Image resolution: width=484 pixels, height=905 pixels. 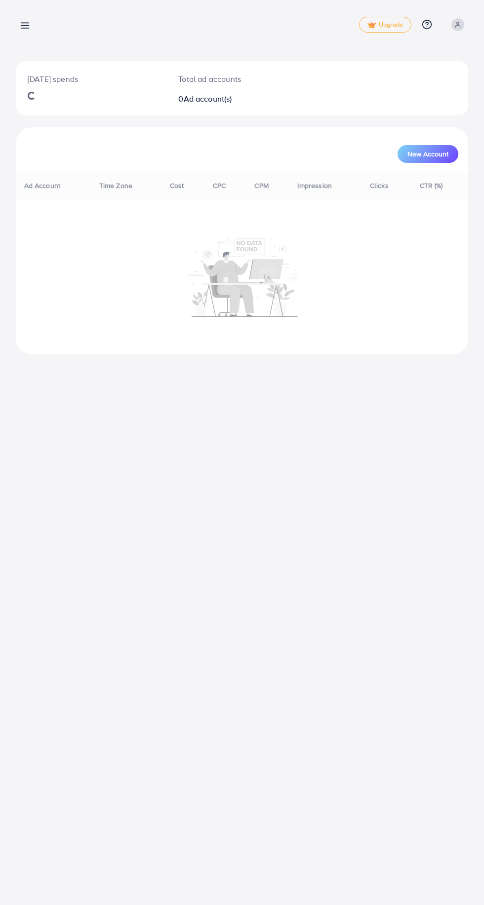 I want to click on a: tickUpgrade, so click(x=385, y=25).